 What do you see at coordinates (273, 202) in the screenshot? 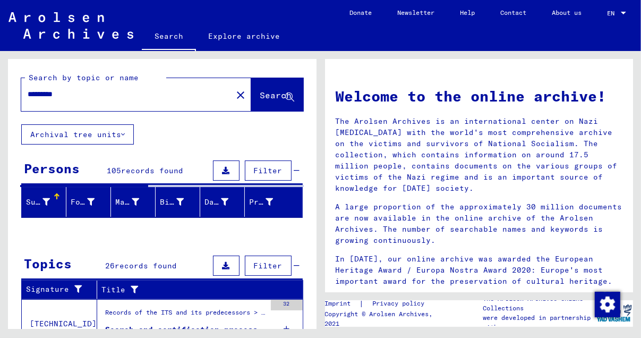
I see `mat-header-cell: Prisoner #` at bounding box center [273, 202].